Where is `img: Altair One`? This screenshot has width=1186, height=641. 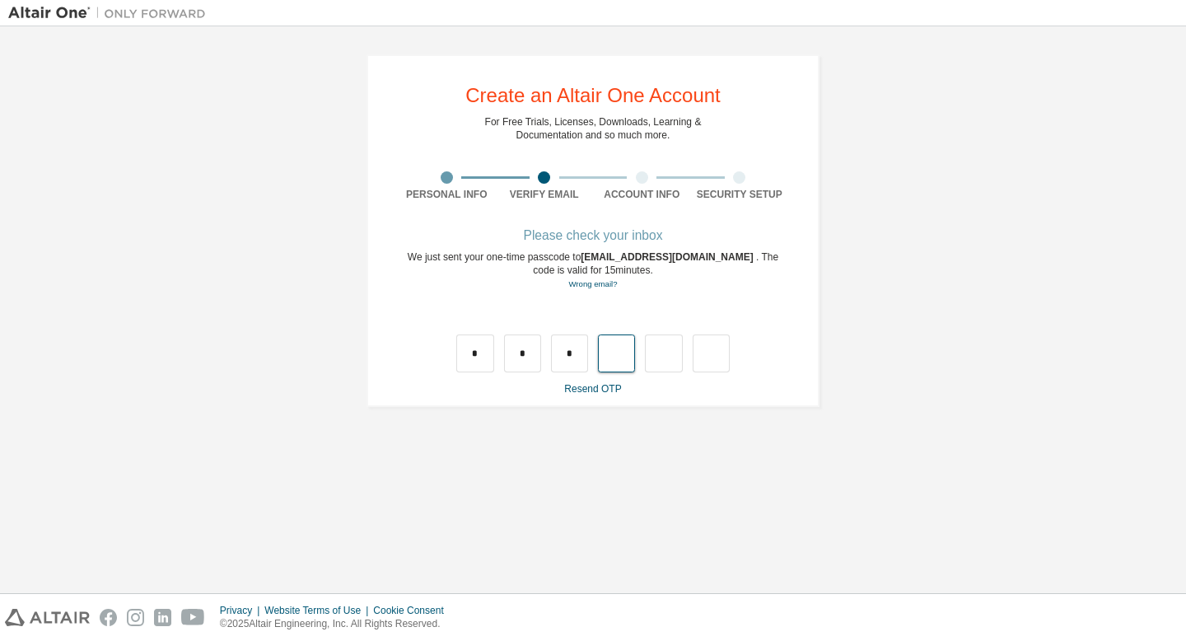 img: Altair One is located at coordinates (111, 13).